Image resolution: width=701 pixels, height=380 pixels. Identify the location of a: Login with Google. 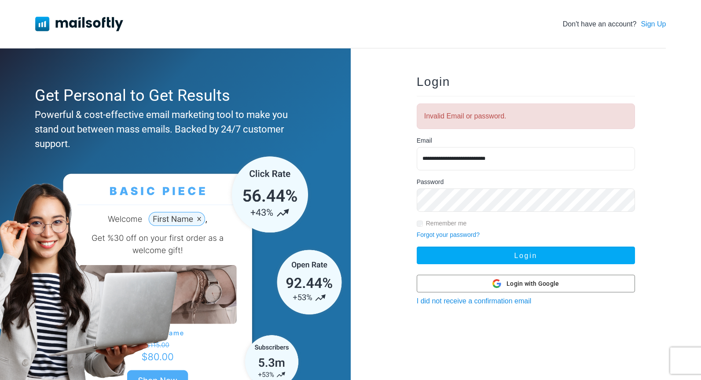
(526, 283).